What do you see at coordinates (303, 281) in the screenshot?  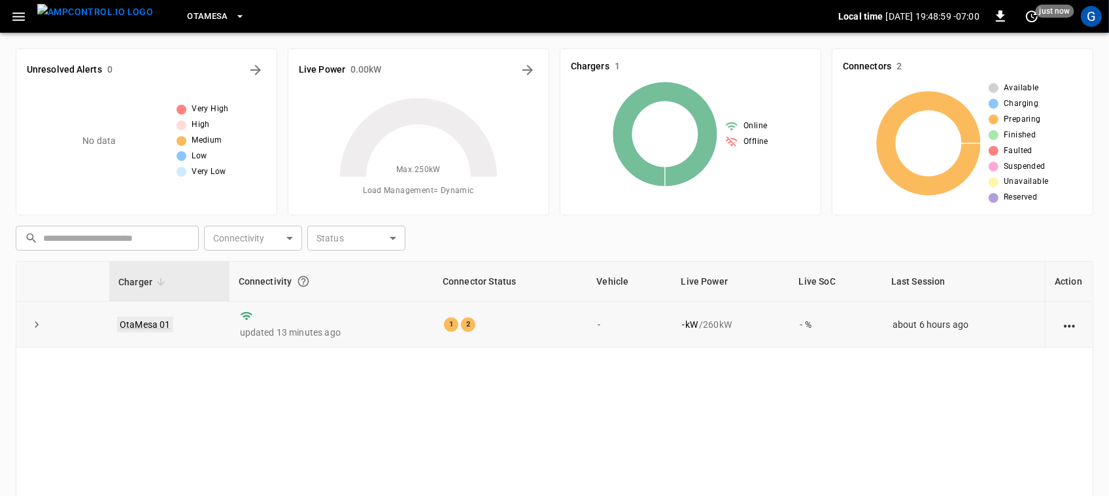 I see `button: Connection between the charger and our software.` at bounding box center [303, 281].